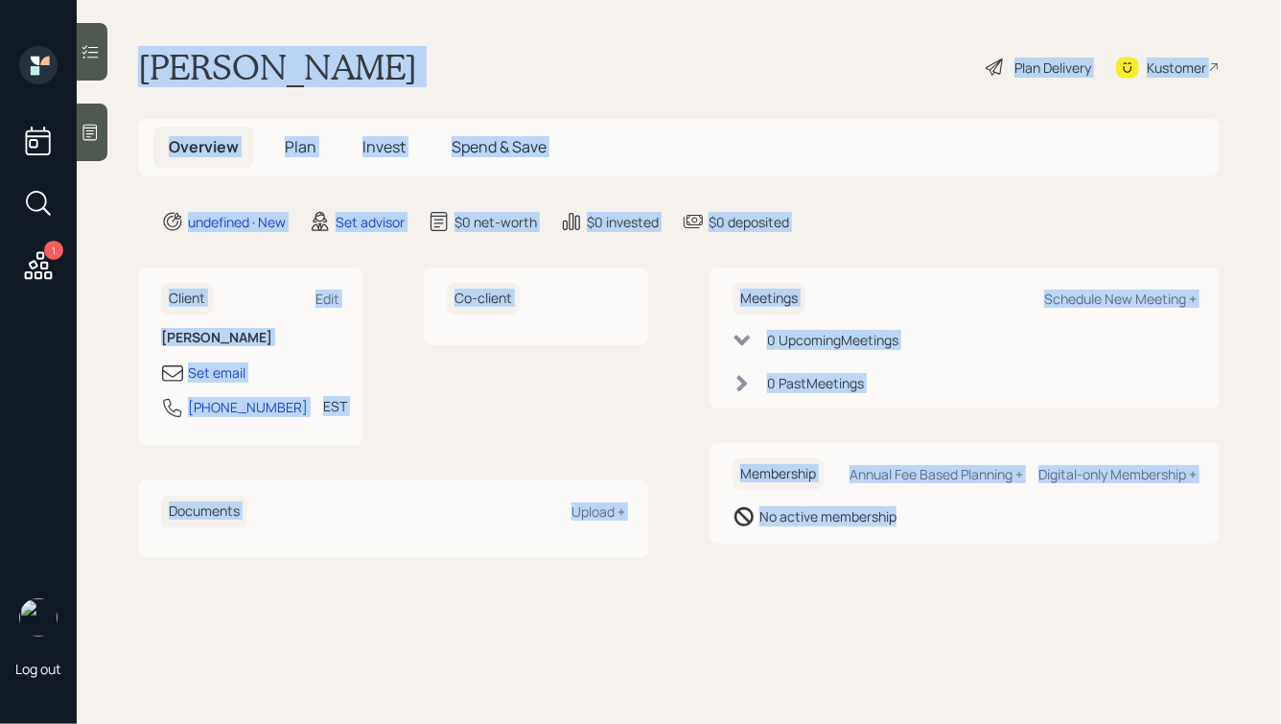 This screenshot has width=1281, height=724. Describe the element at coordinates (1176, 67) in the screenshot. I see `div: Kustomer` at that location.